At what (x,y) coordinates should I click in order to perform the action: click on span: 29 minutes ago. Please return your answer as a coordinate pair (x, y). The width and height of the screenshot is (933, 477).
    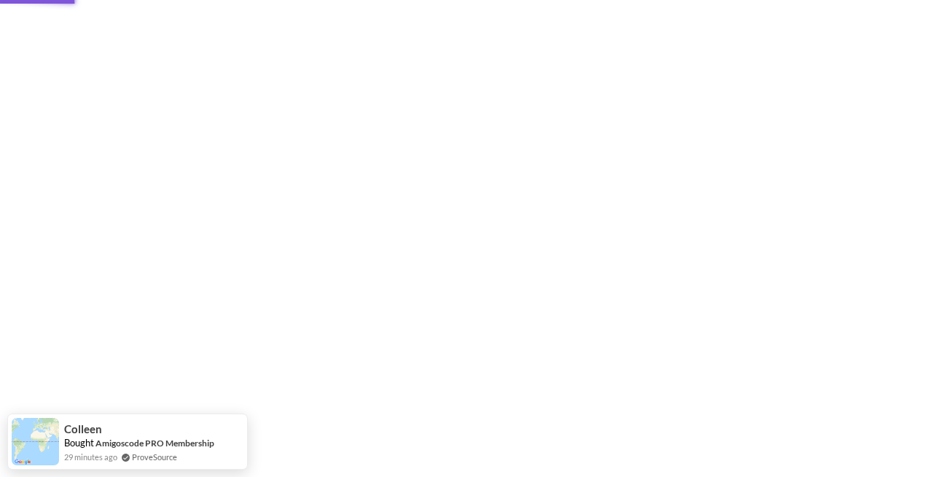
    Looking at the image, I should click on (90, 457).